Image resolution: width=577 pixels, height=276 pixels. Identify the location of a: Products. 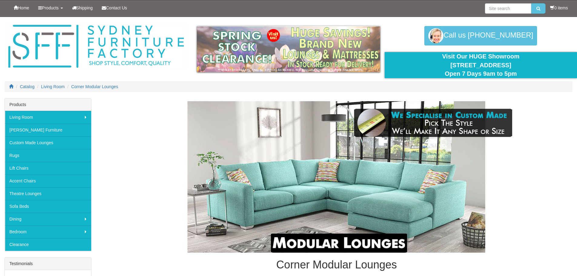
(50, 8).